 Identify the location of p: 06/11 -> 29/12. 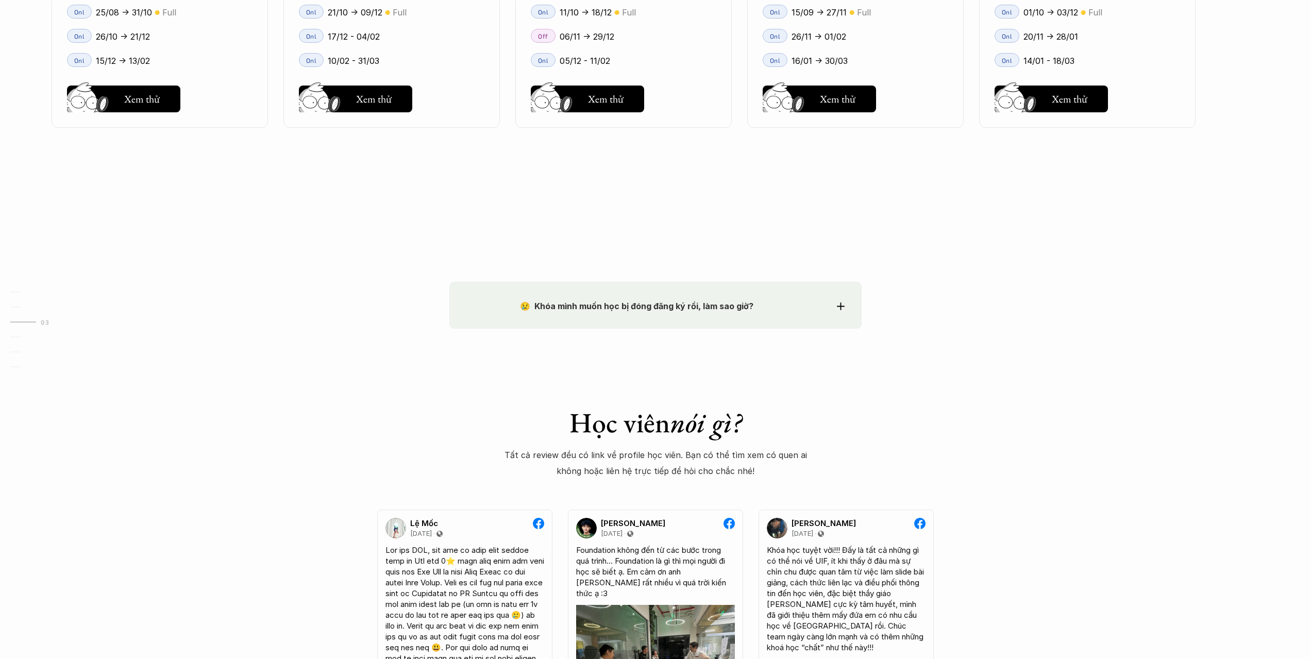
(587, 37).